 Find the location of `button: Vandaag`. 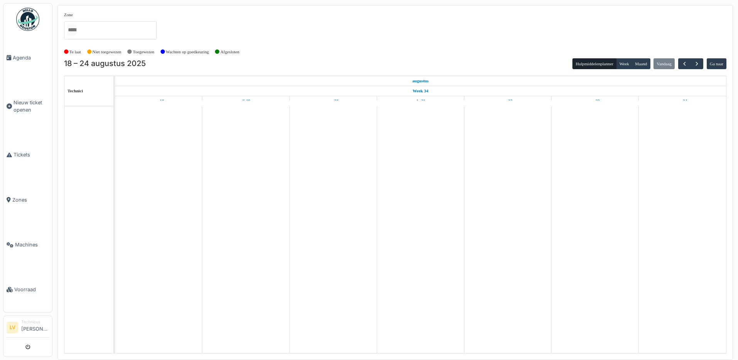

button: Vandaag is located at coordinates (664, 64).